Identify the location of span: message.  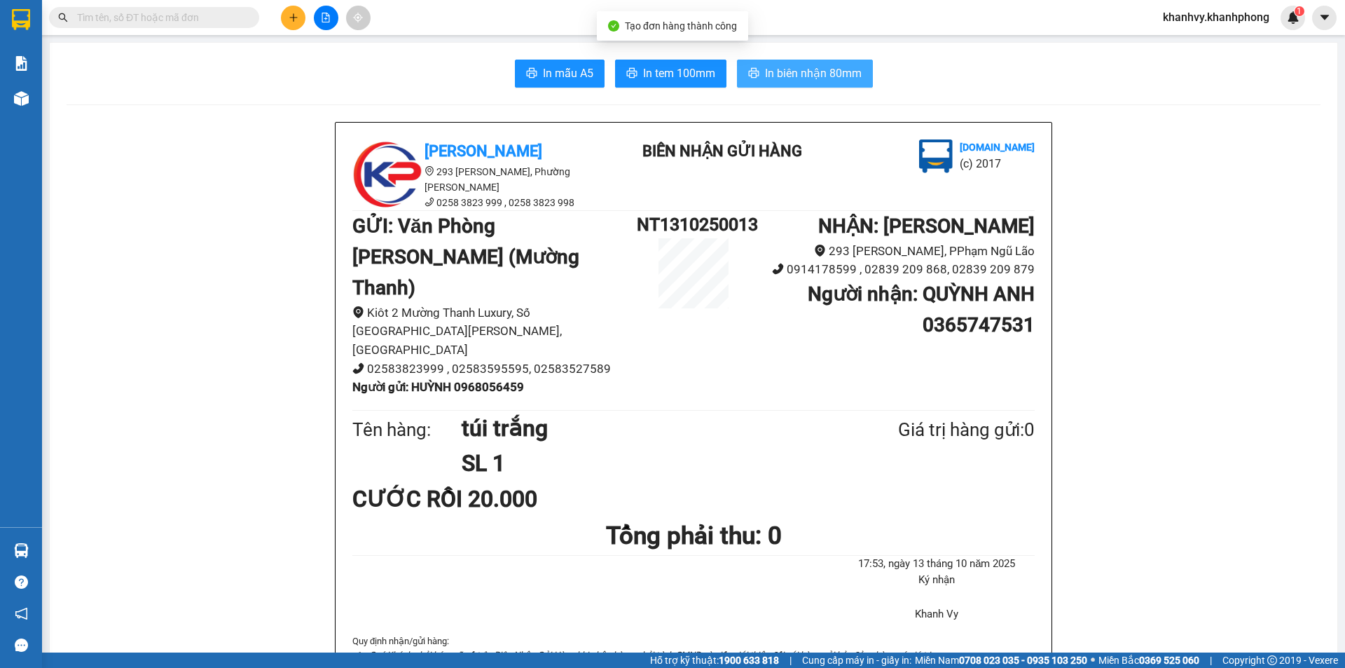
(21, 645).